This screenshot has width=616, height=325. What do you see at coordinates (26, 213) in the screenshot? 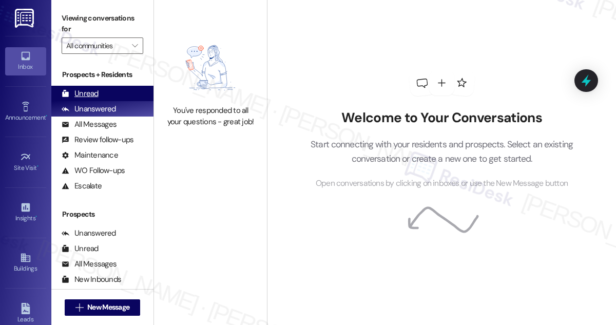
I see `a: Insights •` at bounding box center [26, 213].